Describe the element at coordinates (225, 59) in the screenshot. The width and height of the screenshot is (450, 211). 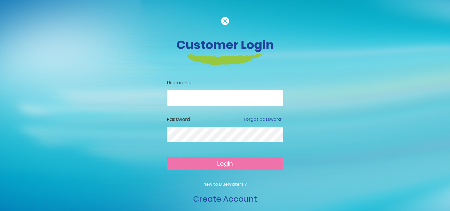
I see `img: login-heading-border.png` at that location.